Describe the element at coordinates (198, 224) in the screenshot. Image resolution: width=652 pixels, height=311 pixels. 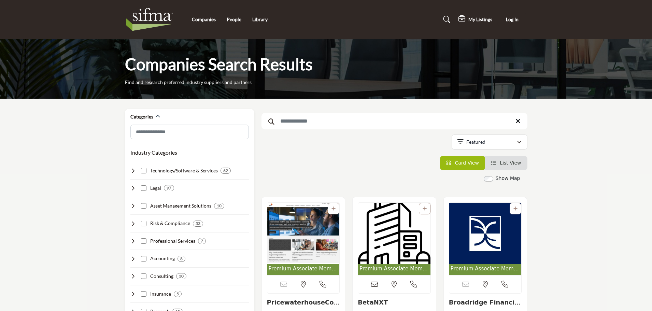
I see `div: 33 Results For Risk & Compliance` at that location.